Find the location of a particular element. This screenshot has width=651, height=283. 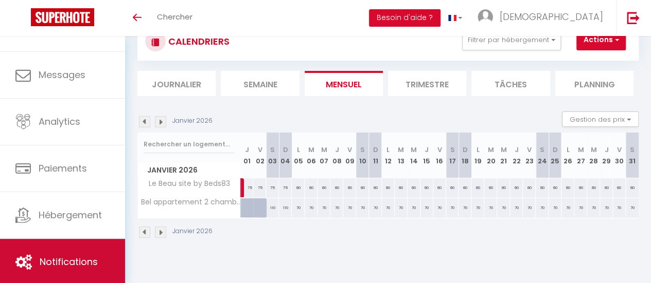

p: Janvier 2026 is located at coordinates (192, 231).